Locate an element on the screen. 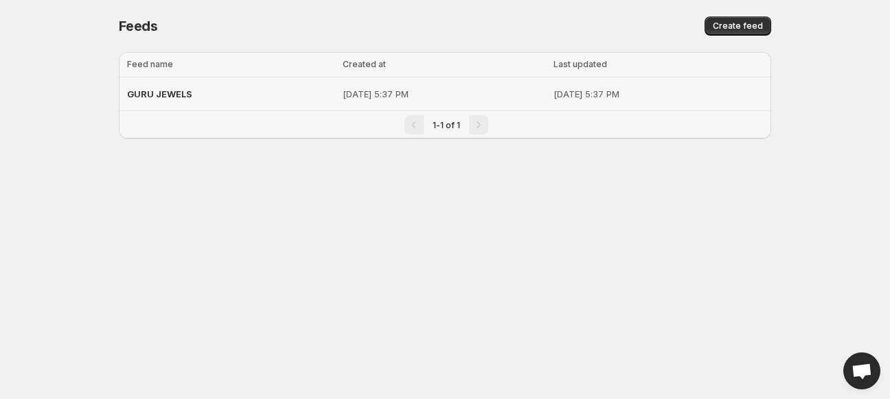 The image size is (890, 399). span: Create feed is located at coordinates (737, 26).